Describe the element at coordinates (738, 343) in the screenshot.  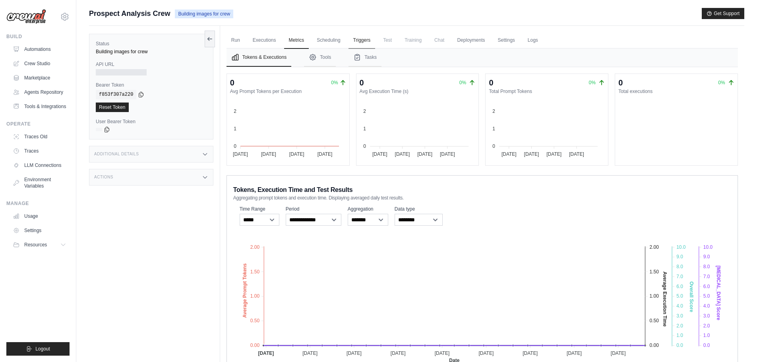
I see `div: Chat Widget` at that location.